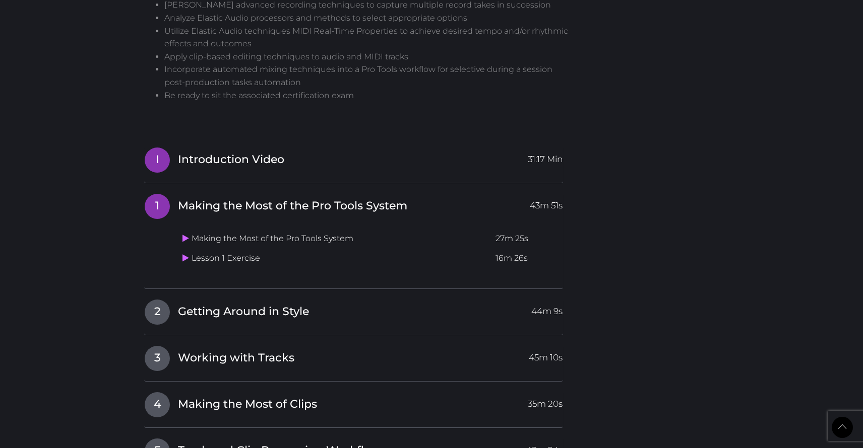 The image size is (863, 448). I want to click on span: I, so click(157, 160).